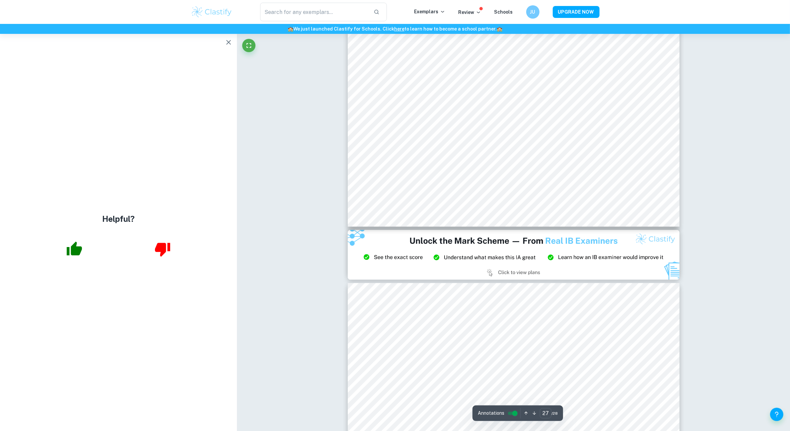 Image resolution: width=790 pixels, height=431 pixels. Describe the element at coordinates (576, 12) in the screenshot. I see `button: UPGRADE NOW` at that location.